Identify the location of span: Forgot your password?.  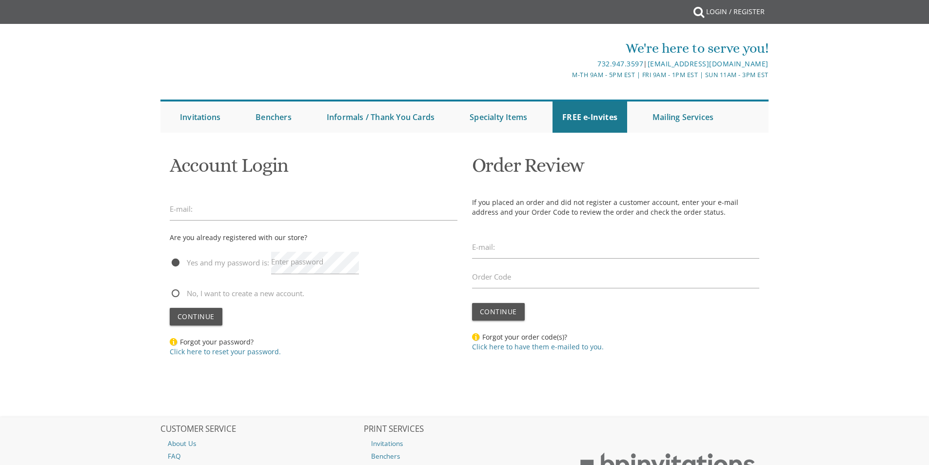
(225, 346).